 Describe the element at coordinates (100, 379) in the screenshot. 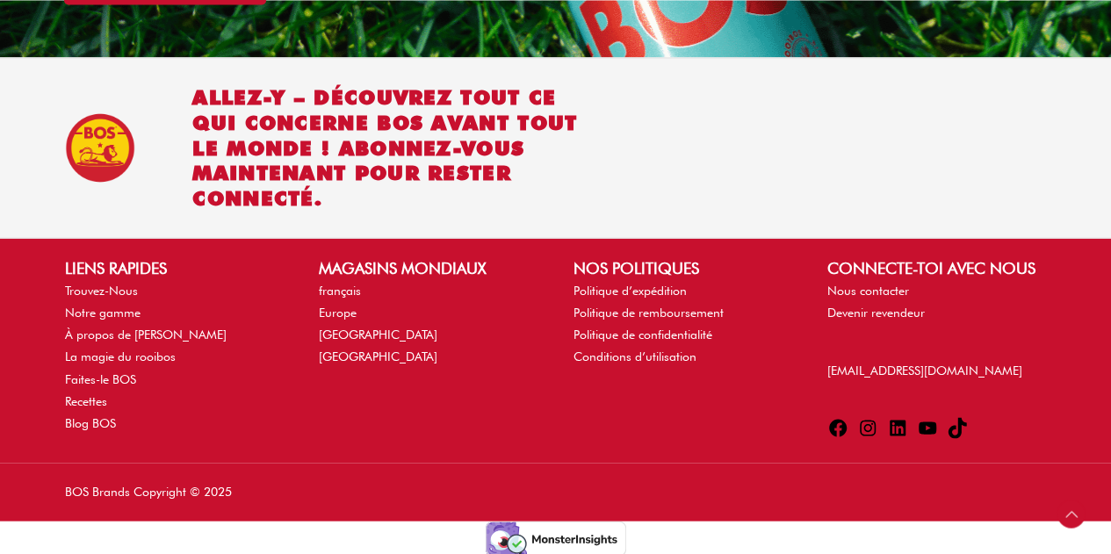

I see `a: Faites-le BOS` at that location.